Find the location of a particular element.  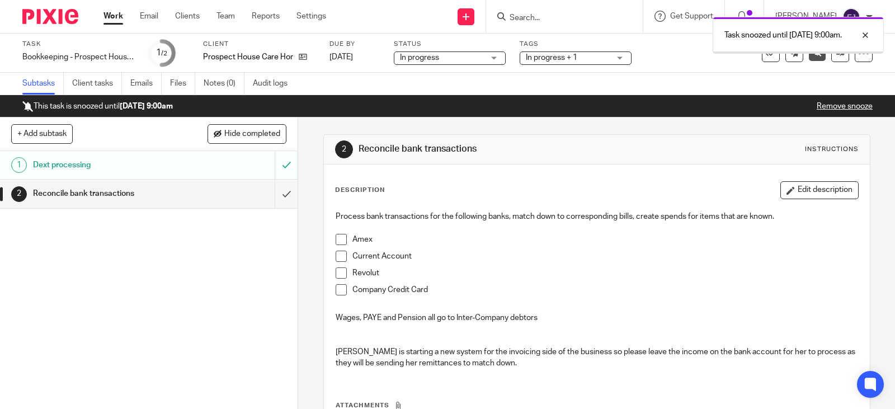

p: Company Credit Card is located at coordinates (605, 290).